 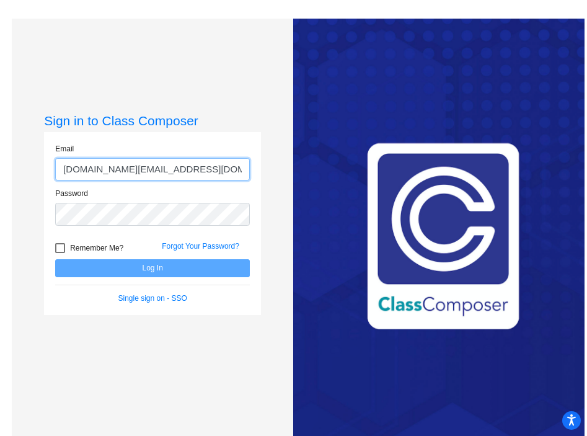 I want to click on label: Password, so click(x=71, y=193).